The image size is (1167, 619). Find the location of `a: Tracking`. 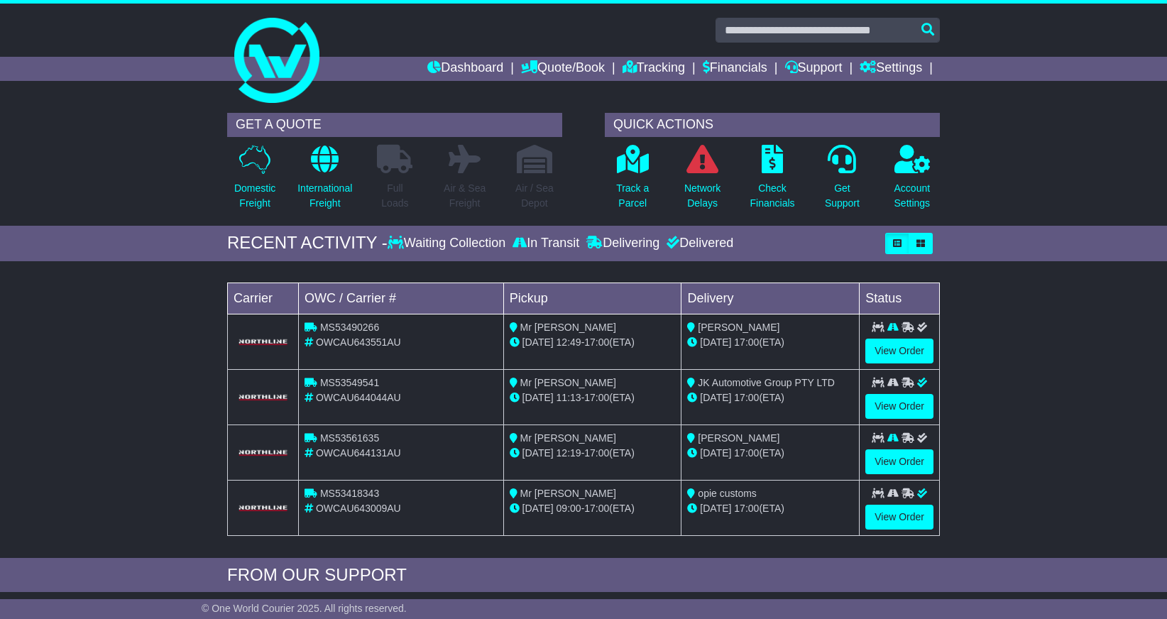

a: Tracking is located at coordinates (654, 69).